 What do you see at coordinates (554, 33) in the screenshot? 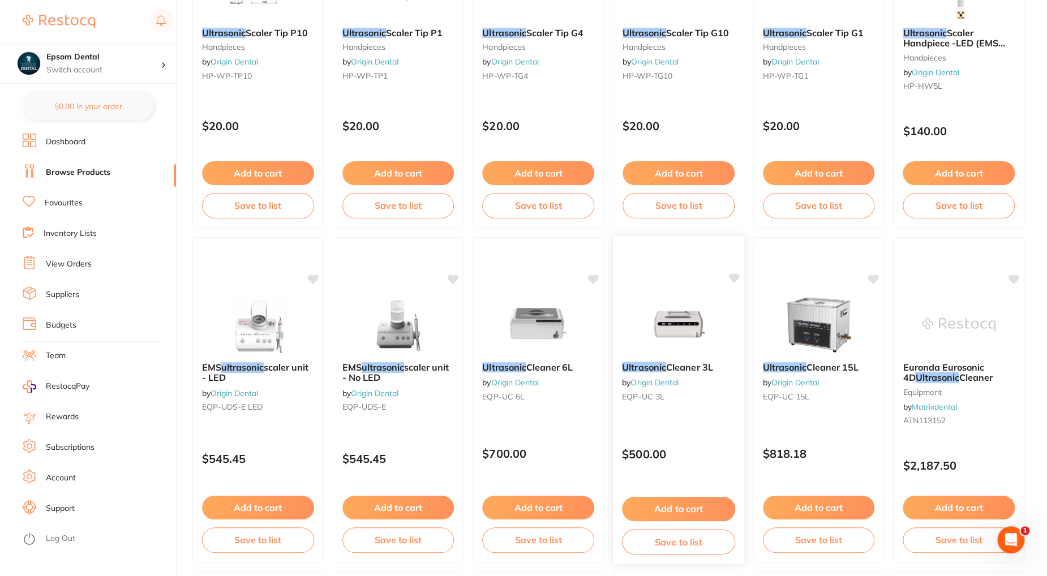
I see `span: Scaler Tip G4` at bounding box center [554, 33].